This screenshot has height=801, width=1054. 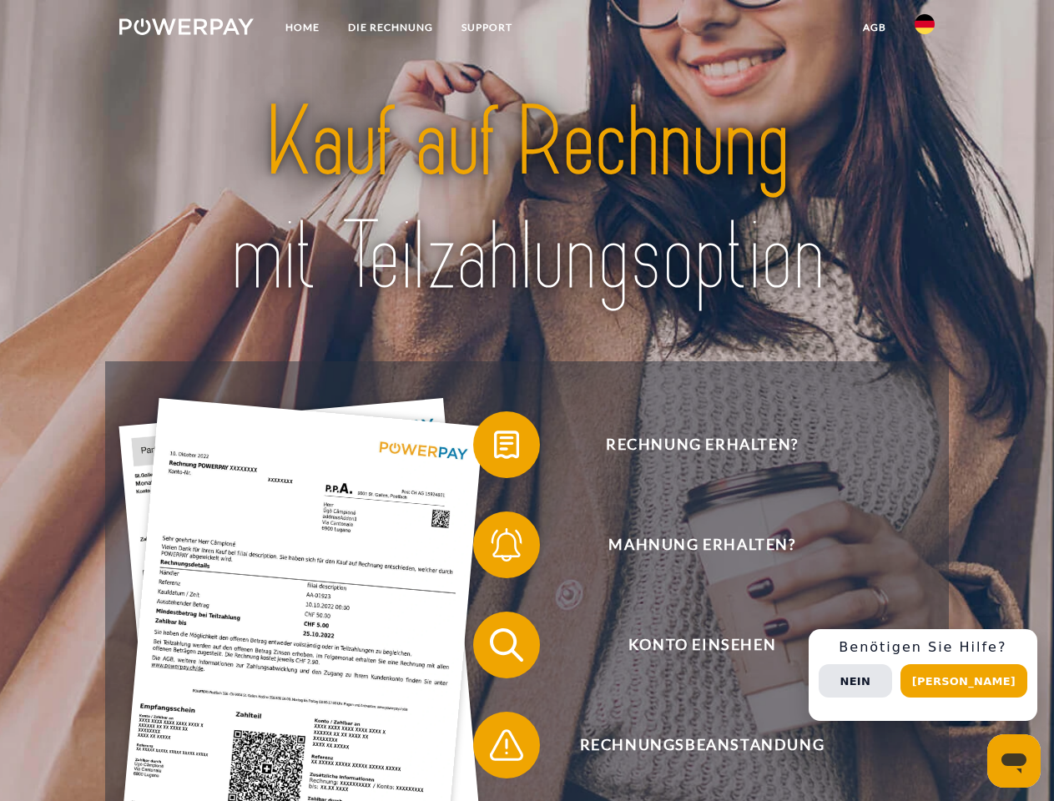 I want to click on img: logo-powerpay-white.svg, so click(x=186, y=27).